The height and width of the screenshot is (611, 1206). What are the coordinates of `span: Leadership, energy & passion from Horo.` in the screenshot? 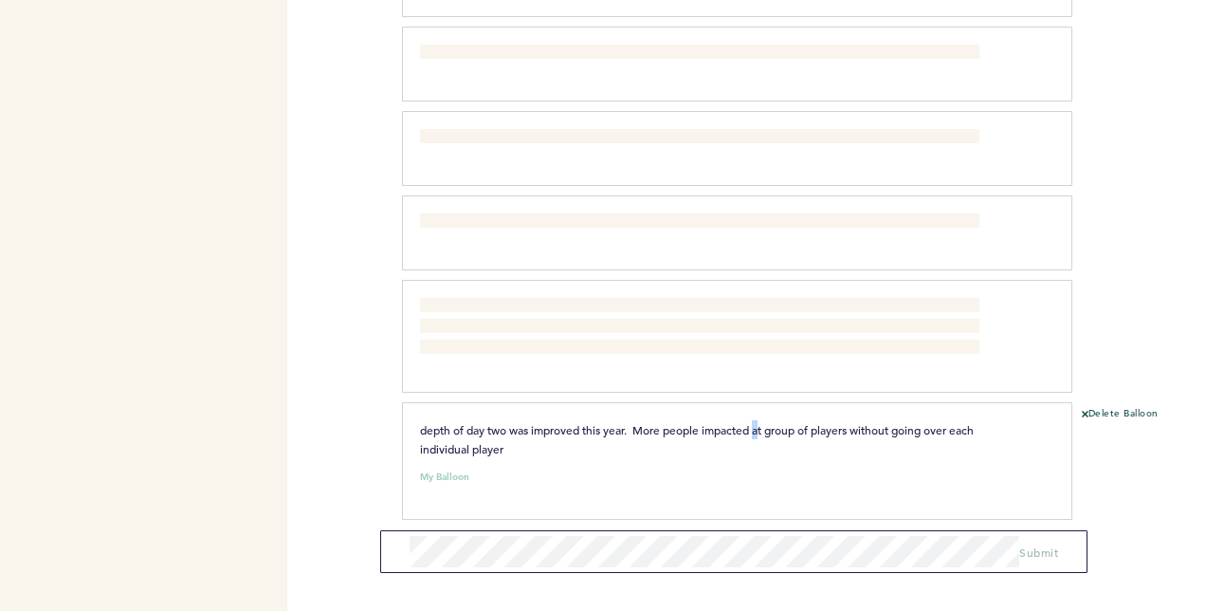 It's located at (523, 54).